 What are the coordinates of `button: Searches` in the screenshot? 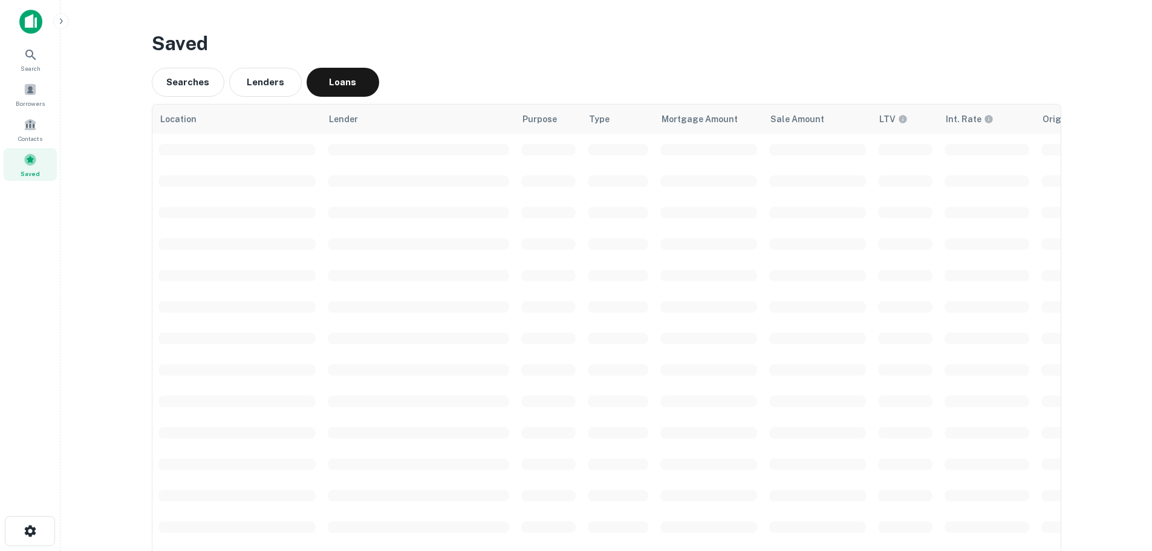 It's located at (188, 82).